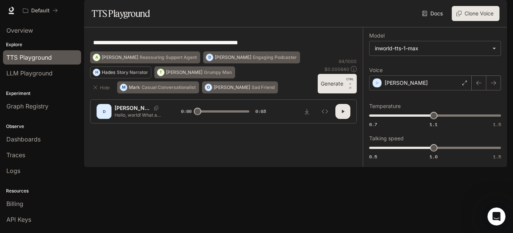  What do you see at coordinates (433, 124) in the screenshot?
I see `span: 1.1` at bounding box center [433, 124].